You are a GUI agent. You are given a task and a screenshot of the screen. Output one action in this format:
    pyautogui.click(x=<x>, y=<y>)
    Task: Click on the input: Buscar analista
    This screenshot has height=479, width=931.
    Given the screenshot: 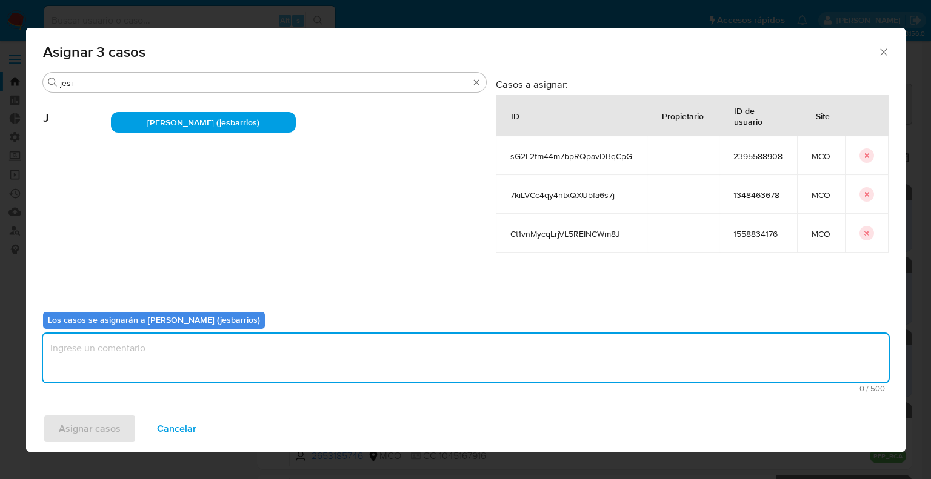 What is the action you would take?
    pyautogui.click(x=264, y=83)
    